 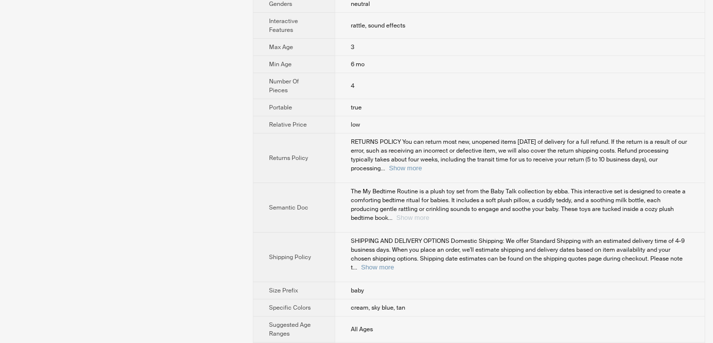 I want to click on span: Size Prefix, so click(x=283, y=290).